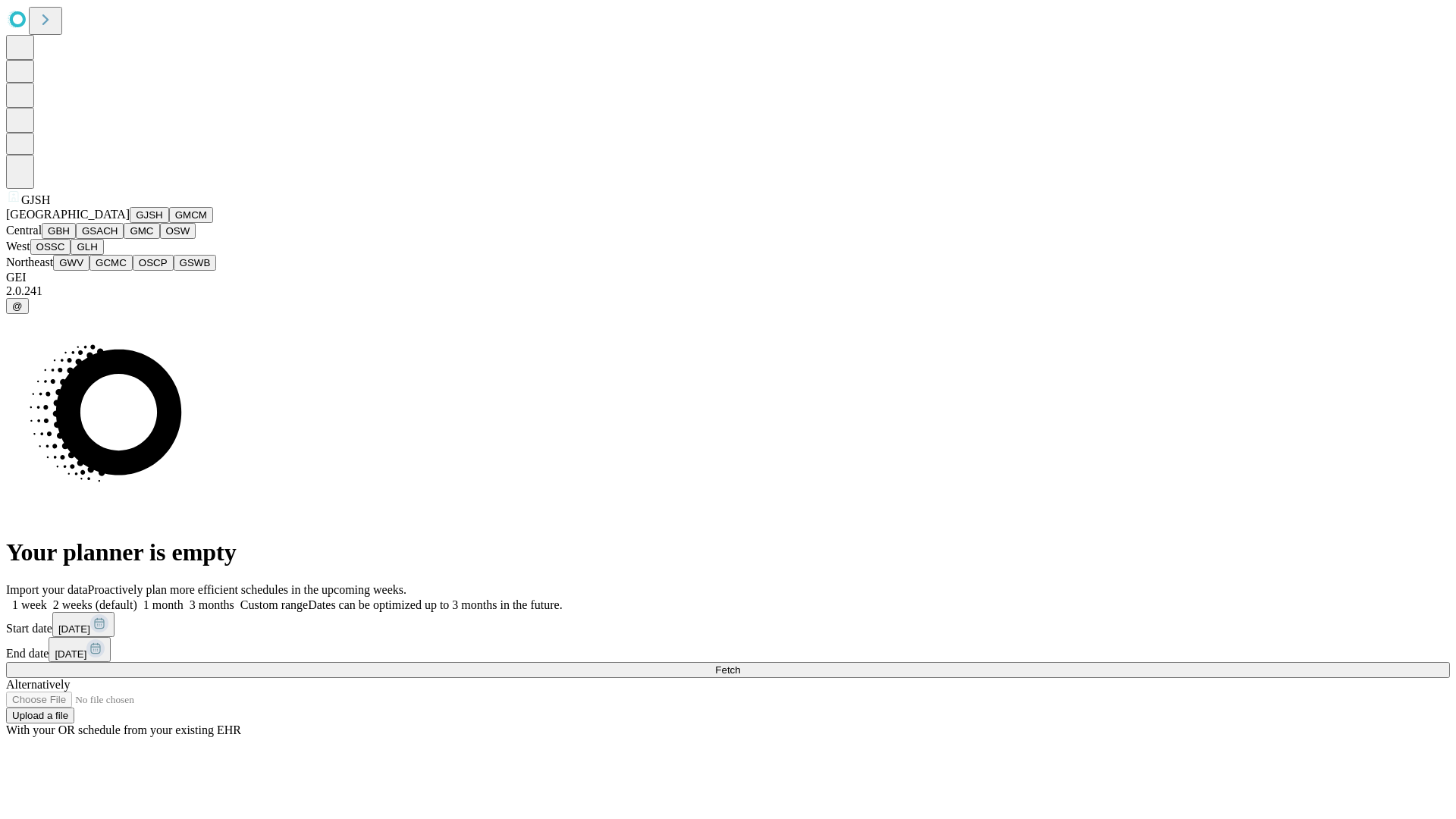 The image size is (1456, 819). What do you see at coordinates (435, 605) in the screenshot?
I see `span: Dates can be optimized up to 3 months in the future.` at bounding box center [435, 605].